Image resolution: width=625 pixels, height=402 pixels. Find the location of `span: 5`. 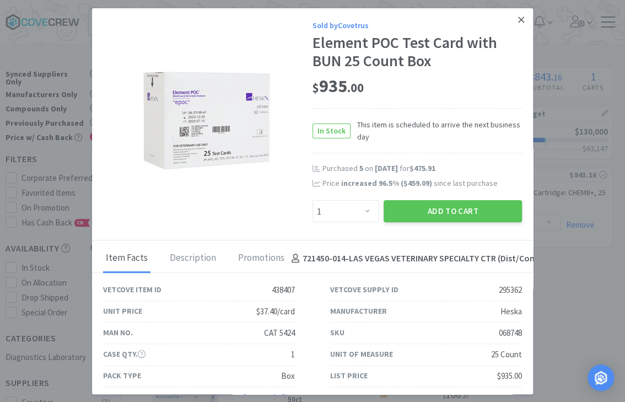

span: 5 is located at coordinates (361, 168).